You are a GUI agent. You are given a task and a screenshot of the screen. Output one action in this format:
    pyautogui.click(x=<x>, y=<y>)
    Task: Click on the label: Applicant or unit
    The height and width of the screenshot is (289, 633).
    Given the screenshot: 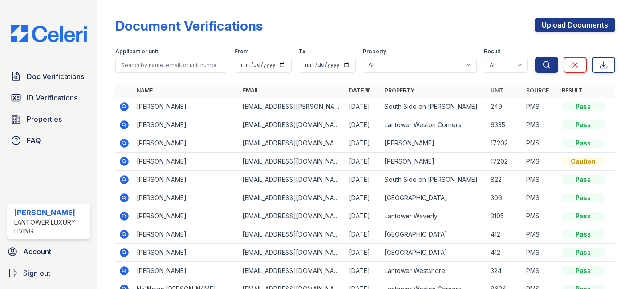 What is the action you would take?
    pyautogui.click(x=137, y=52)
    